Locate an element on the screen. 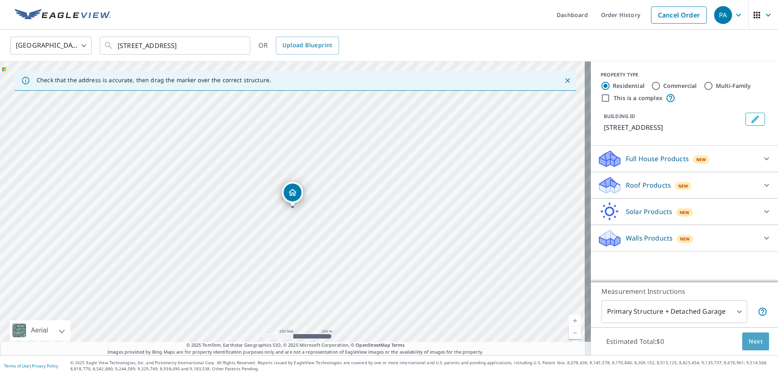 The width and height of the screenshot is (778, 376). p: Solar Products is located at coordinates (649, 212).